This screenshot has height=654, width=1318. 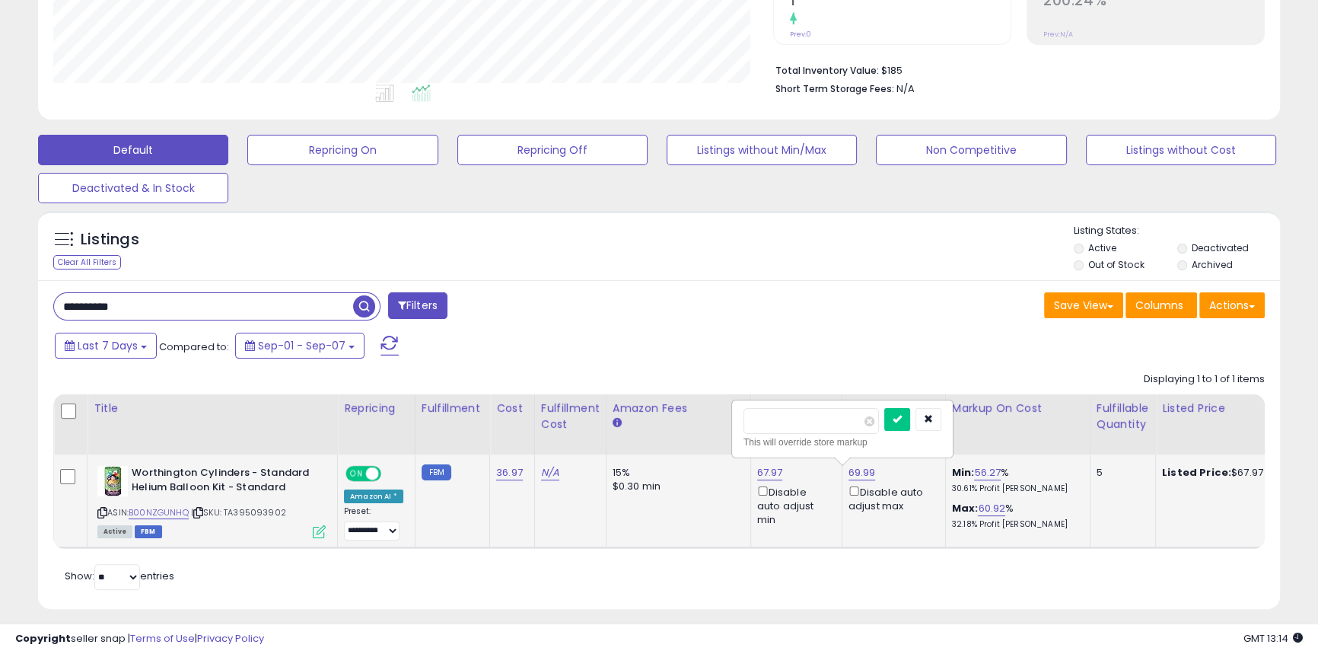 What do you see at coordinates (212, 408) in the screenshot?
I see `div: Title` at bounding box center [212, 408].